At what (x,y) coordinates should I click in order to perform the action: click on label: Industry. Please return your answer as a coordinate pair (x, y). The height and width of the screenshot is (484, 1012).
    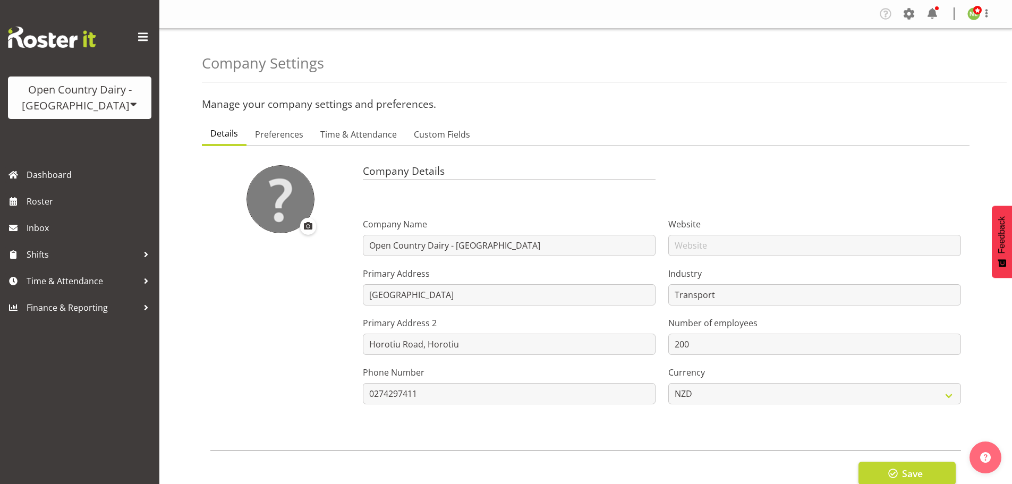
    Looking at the image, I should click on (814, 273).